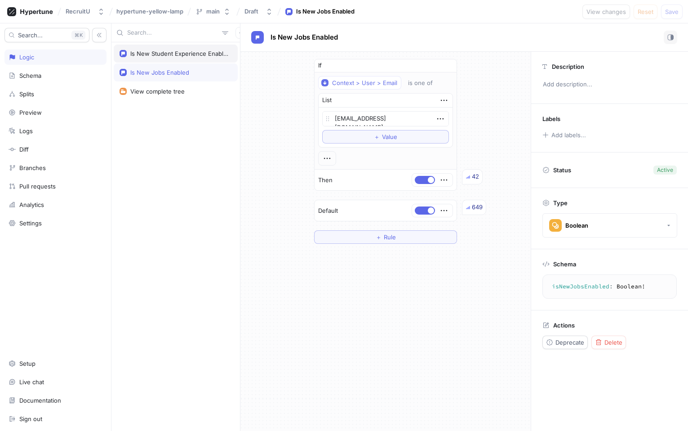 This screenshot has width=688, height=431. Describe the element at coordinates (326, 180) in the screenshot. I see `p: Then` at that location.